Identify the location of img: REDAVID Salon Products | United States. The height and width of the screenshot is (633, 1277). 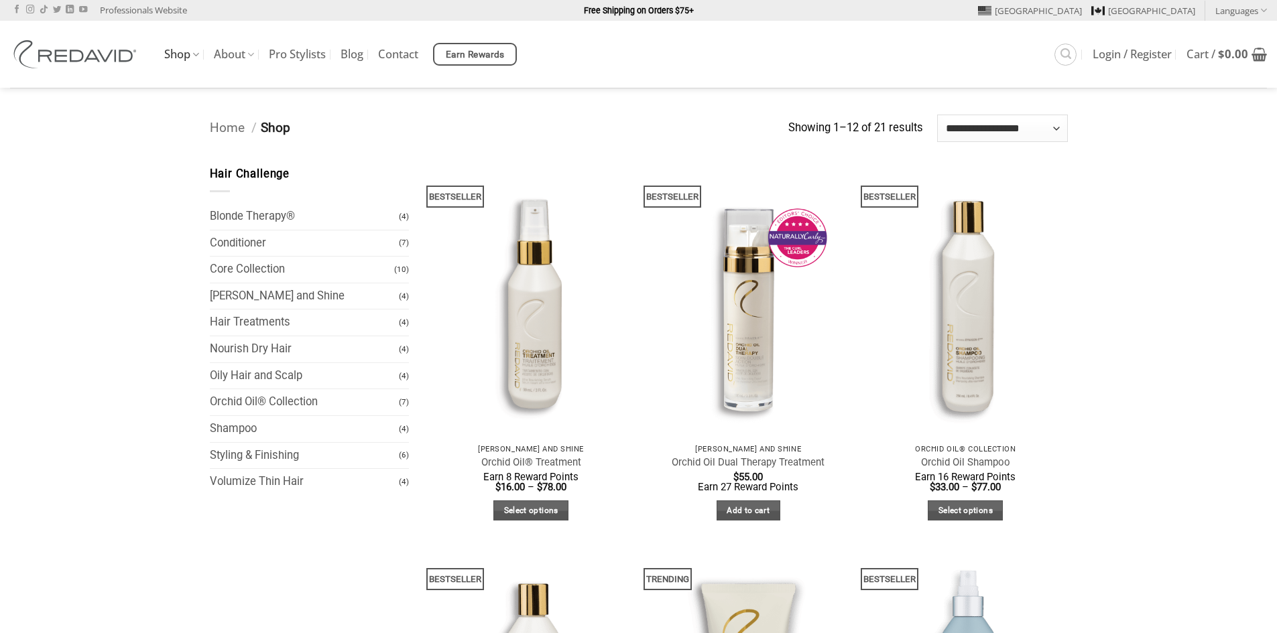
(77, 54).